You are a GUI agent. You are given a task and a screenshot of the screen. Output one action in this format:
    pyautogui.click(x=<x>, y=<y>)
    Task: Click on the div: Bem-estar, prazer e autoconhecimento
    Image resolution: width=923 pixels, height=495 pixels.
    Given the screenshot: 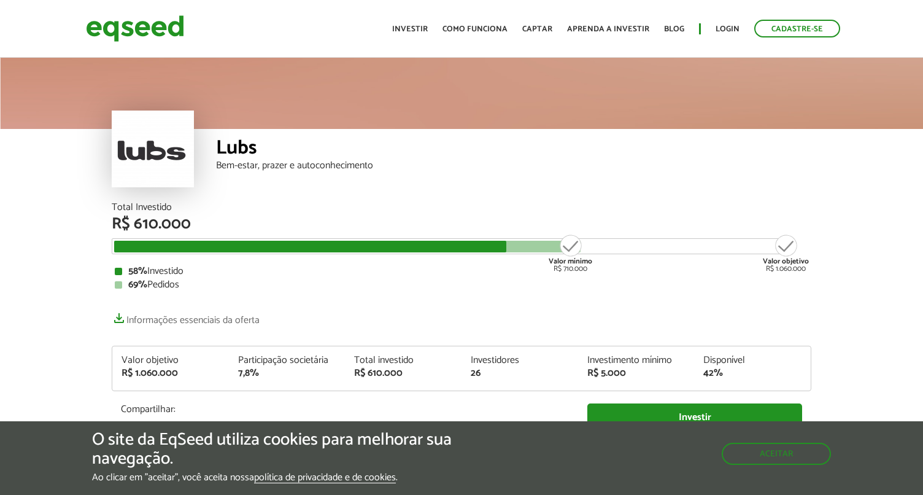 What is the action you would take?
    pyautogui.click(x=514, y=166)
    